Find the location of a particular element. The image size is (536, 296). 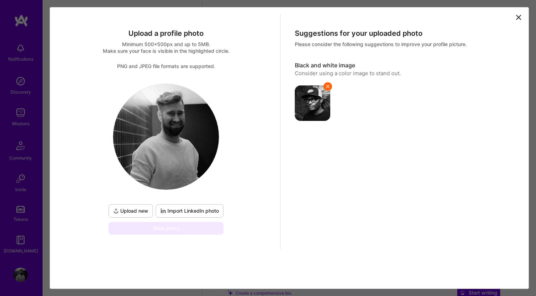

div: Make sure your face is visible in the highlighted circle. is located at coordinates (166, 51).